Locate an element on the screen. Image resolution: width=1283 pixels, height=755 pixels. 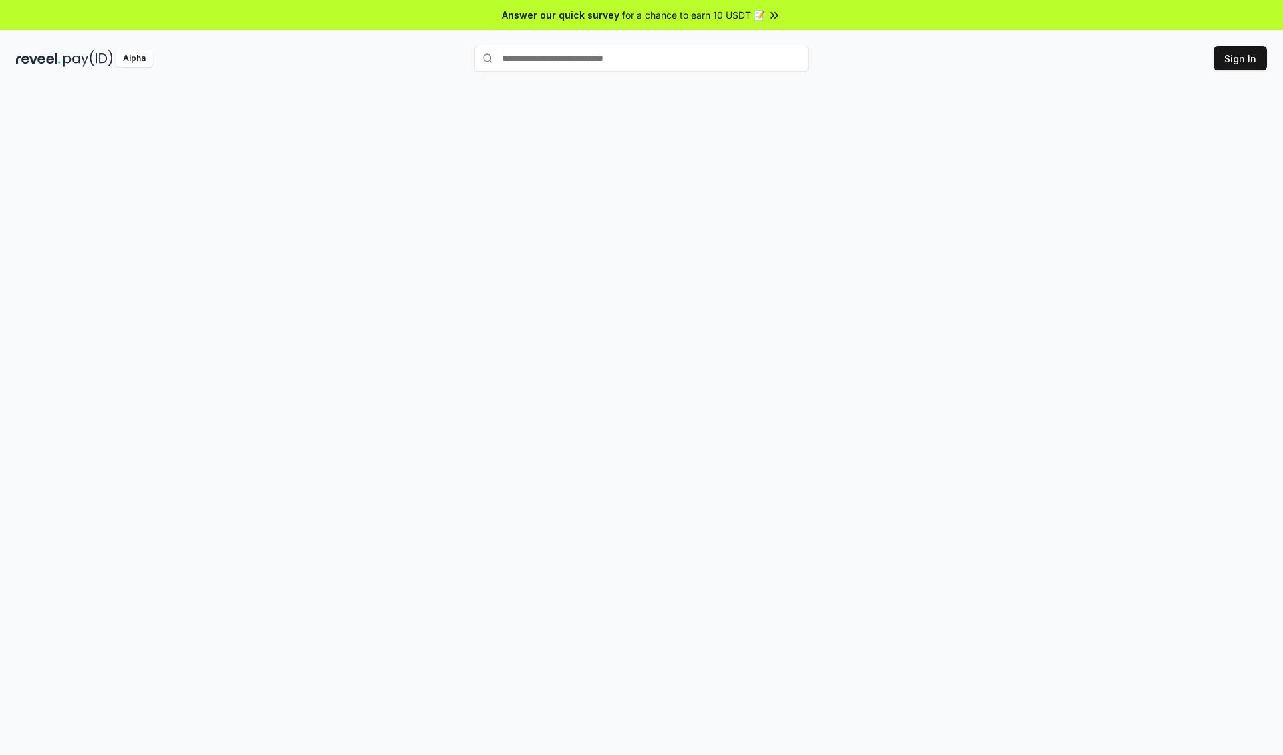
div: Alpha is located at coordinates (134, 58).